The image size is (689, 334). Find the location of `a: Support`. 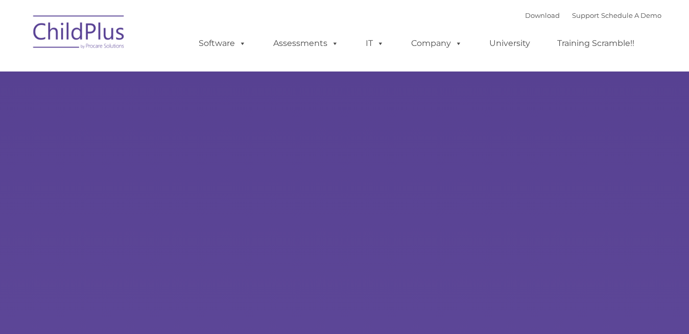

a: Support is located at coordinates (586, 15).